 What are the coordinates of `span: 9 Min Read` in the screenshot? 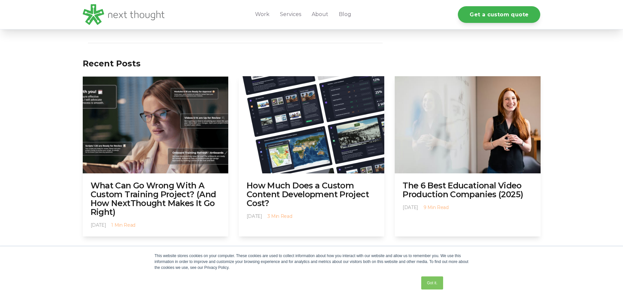 It's located at (436, 207).